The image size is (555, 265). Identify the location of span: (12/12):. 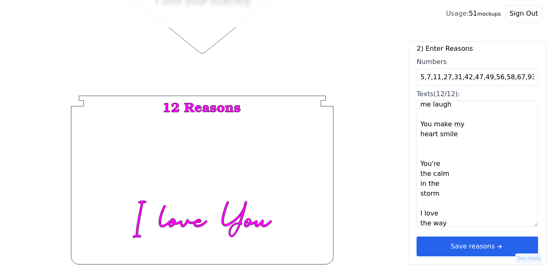
(446, 94).